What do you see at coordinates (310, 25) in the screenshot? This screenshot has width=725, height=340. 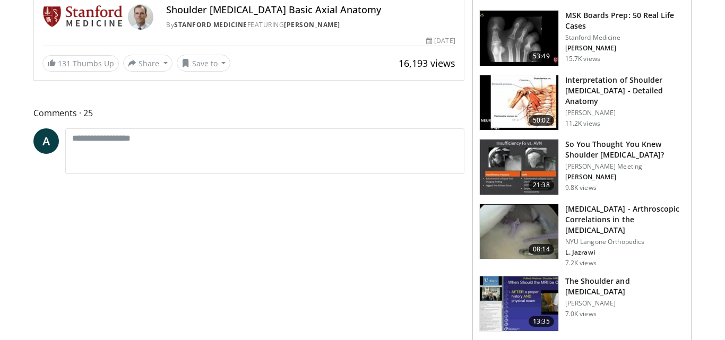 I see `div: By FEATURING` at bounding box center [310, 25].